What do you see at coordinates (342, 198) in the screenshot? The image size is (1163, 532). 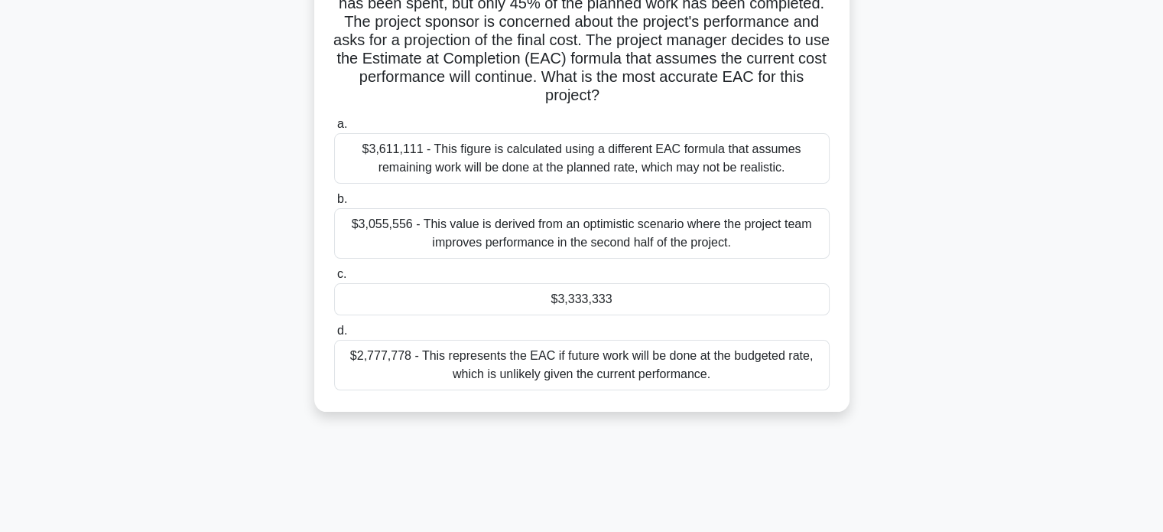 I see `span: b.` at bounding box center [342, 198].